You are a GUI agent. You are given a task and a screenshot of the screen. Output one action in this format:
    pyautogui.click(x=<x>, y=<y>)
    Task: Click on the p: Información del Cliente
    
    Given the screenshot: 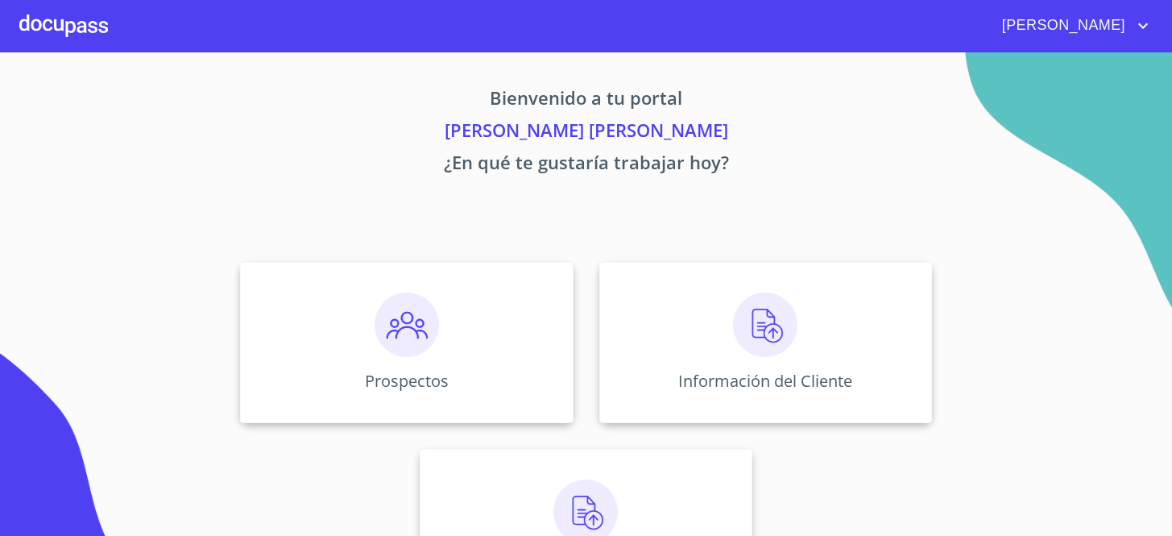 What is the action you would take?
    pyautogui.click(x=765, y=380)
    